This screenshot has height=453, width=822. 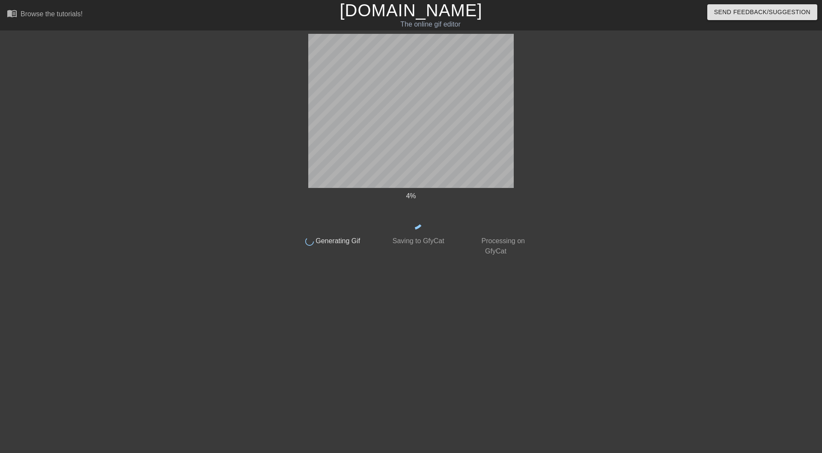 I want to click on span: Generating Gif, so click(x=337, y=240).